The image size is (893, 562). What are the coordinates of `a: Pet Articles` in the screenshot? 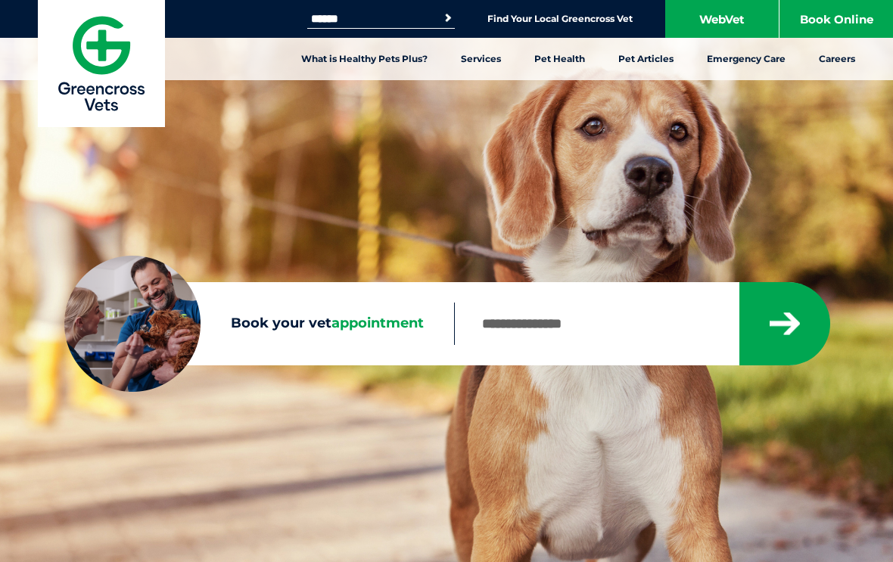 It's located at (645, 59).